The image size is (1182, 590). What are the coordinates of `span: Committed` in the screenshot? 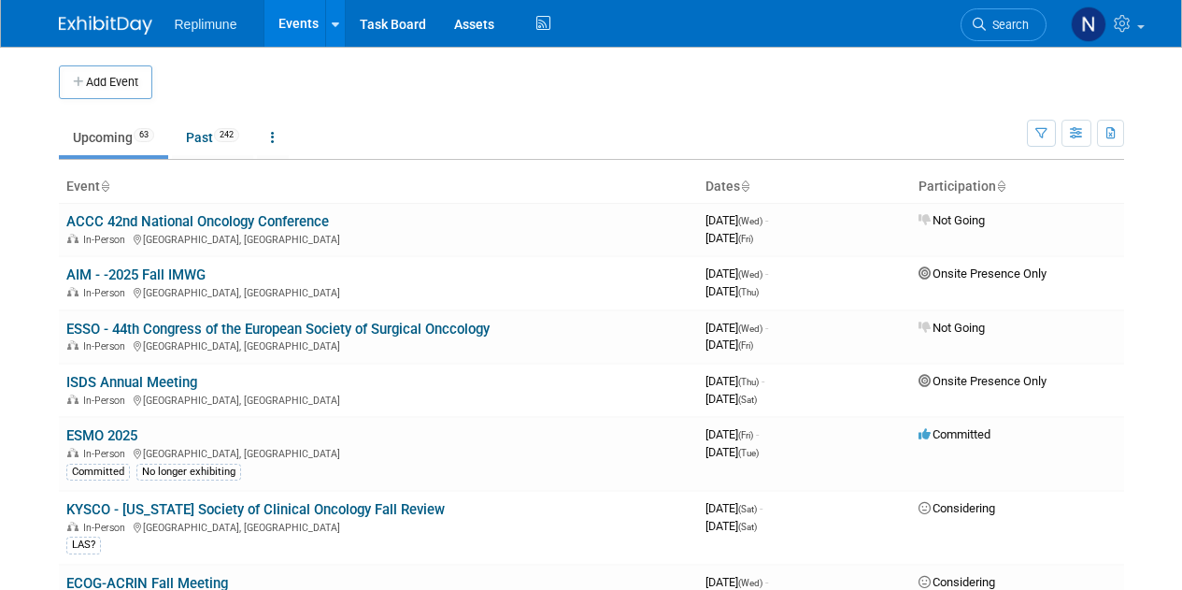 It's located at (954, 434).